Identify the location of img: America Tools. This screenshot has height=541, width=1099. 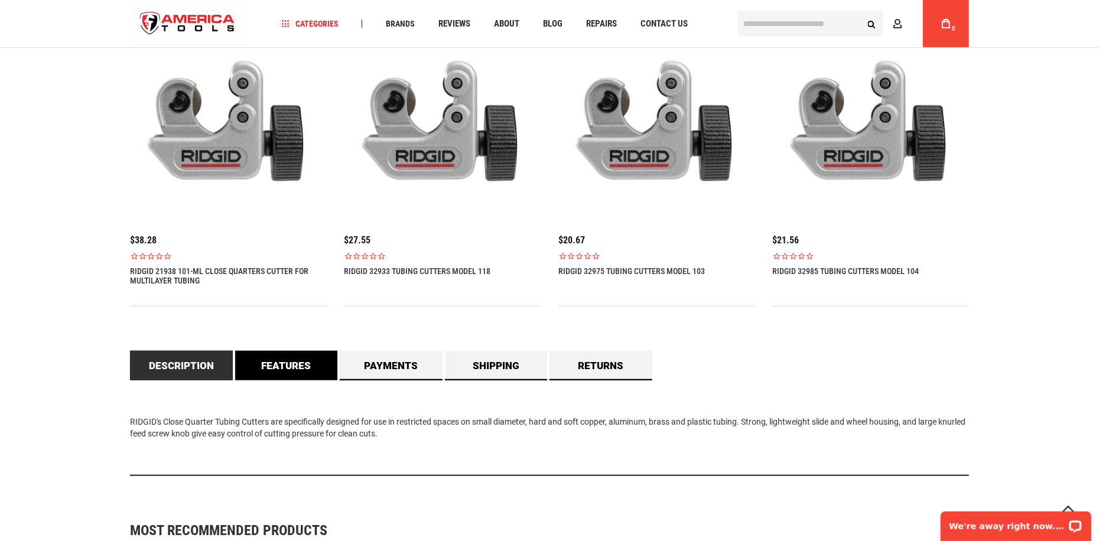
(187, 24).